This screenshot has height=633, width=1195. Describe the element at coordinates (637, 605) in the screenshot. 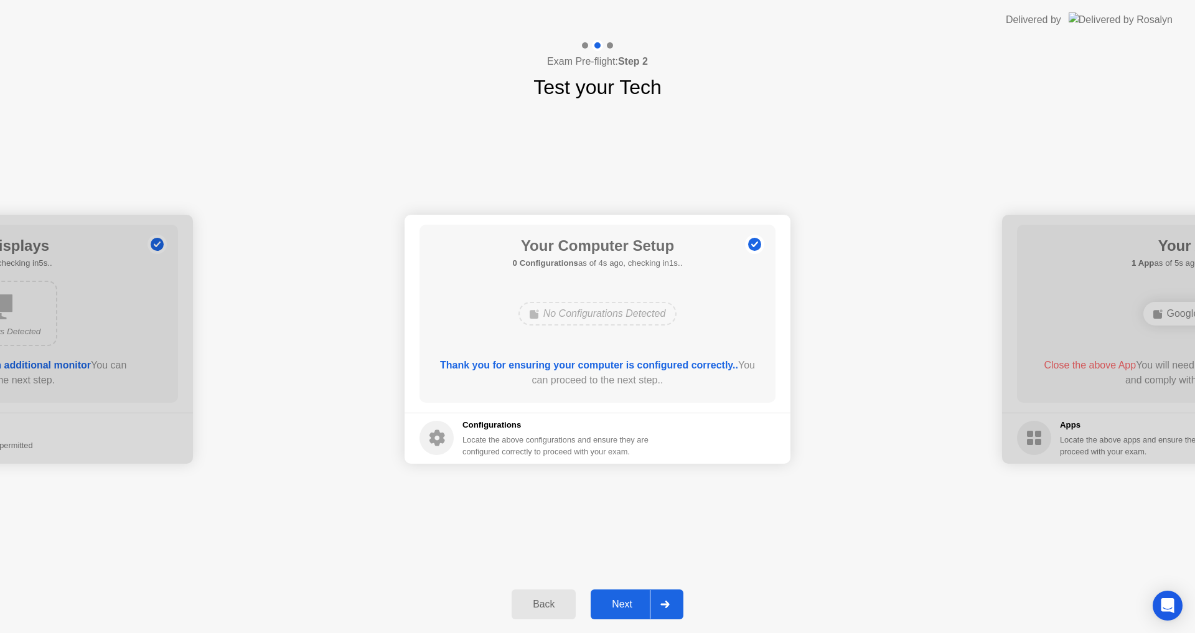

I see `button: Next` at that location.